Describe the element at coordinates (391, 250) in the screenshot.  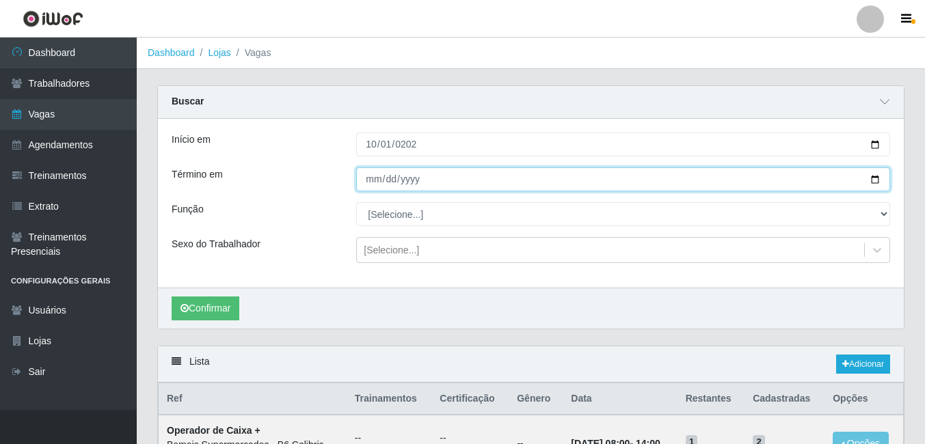
I see `div: [Selecione...]` at that location.